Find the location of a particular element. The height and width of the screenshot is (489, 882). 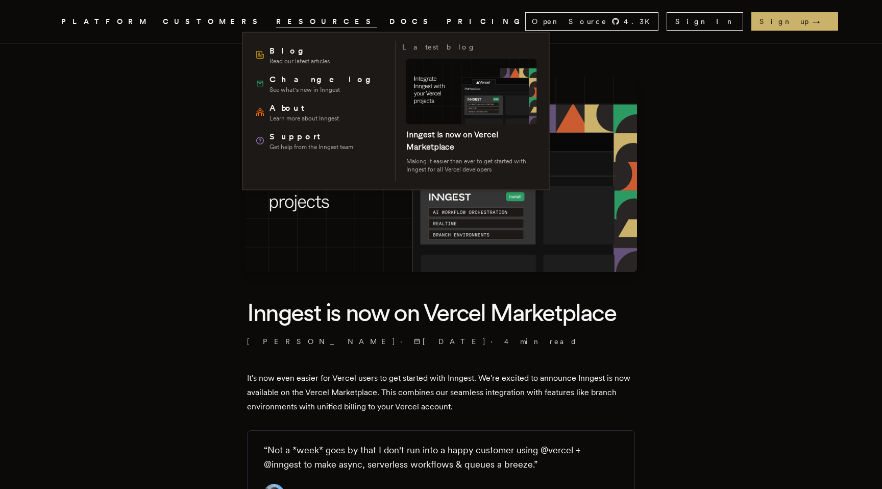

button: RESOURCES is located at coordinates (327, 21).